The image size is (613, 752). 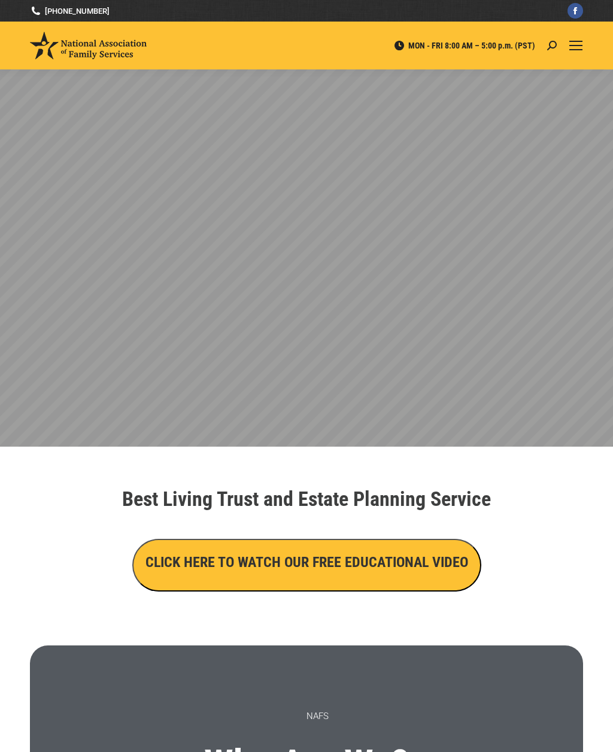 I want to click on span: MON - FRI 8:00 AM – 5:00 p.m. (PST), so click(x=464, y=46).